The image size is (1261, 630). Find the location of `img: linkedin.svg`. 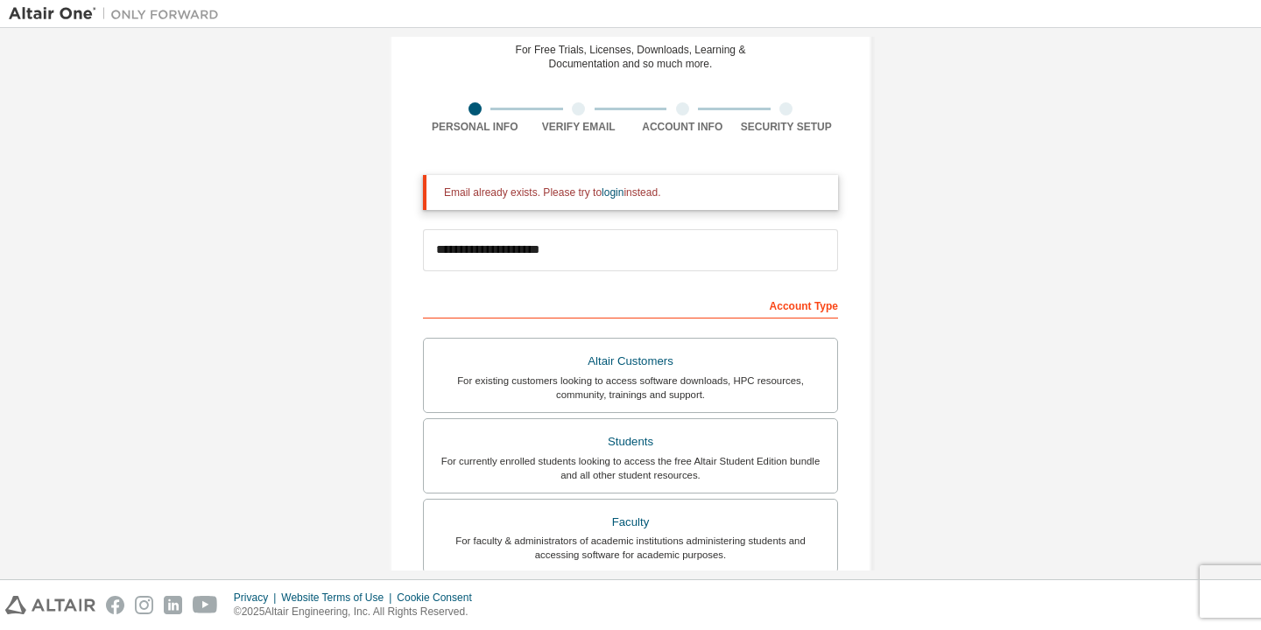

img: linkedin.svg is located at coordinates (172, 605).